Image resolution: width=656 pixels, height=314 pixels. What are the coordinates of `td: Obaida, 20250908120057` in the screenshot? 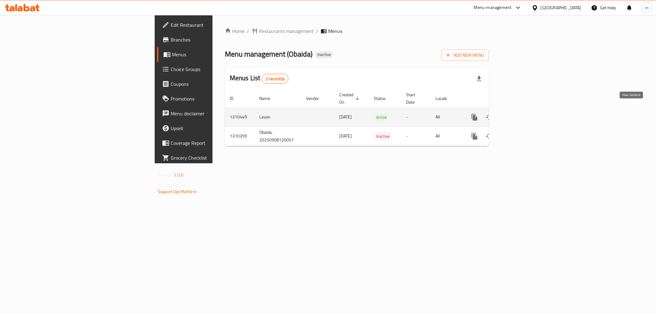 It's located at (278, 136).